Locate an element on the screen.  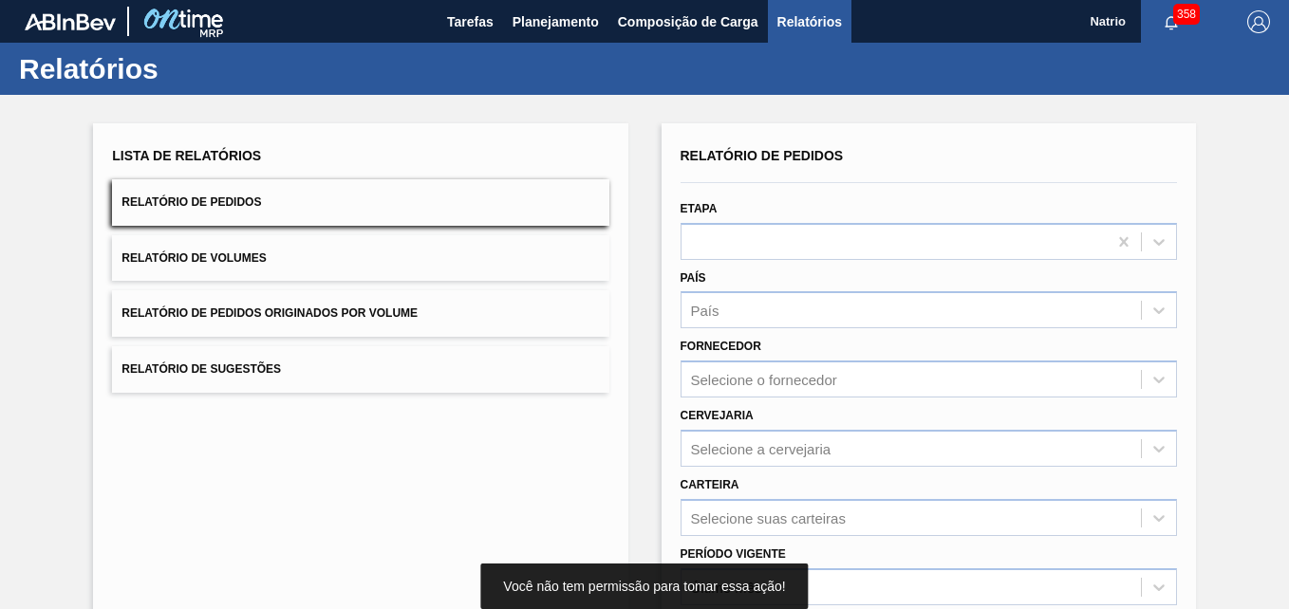
span: Relatório de Pedidos Originados por Volume is located at coordinates (270, 313).